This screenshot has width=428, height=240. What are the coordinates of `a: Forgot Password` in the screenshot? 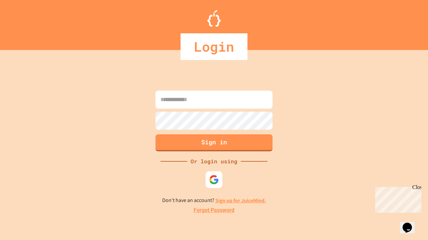 It's located at (214, 211).